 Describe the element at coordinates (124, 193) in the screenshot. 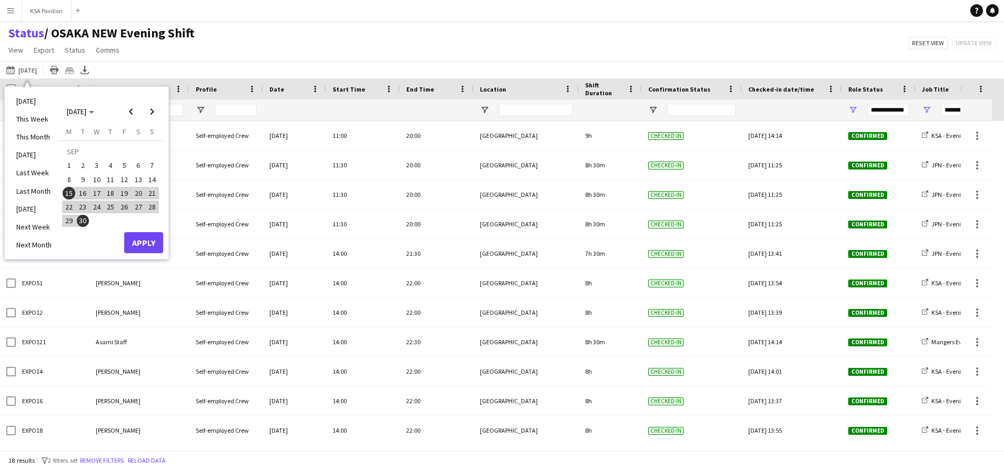

I see `button: 19-09-2025` at that location.